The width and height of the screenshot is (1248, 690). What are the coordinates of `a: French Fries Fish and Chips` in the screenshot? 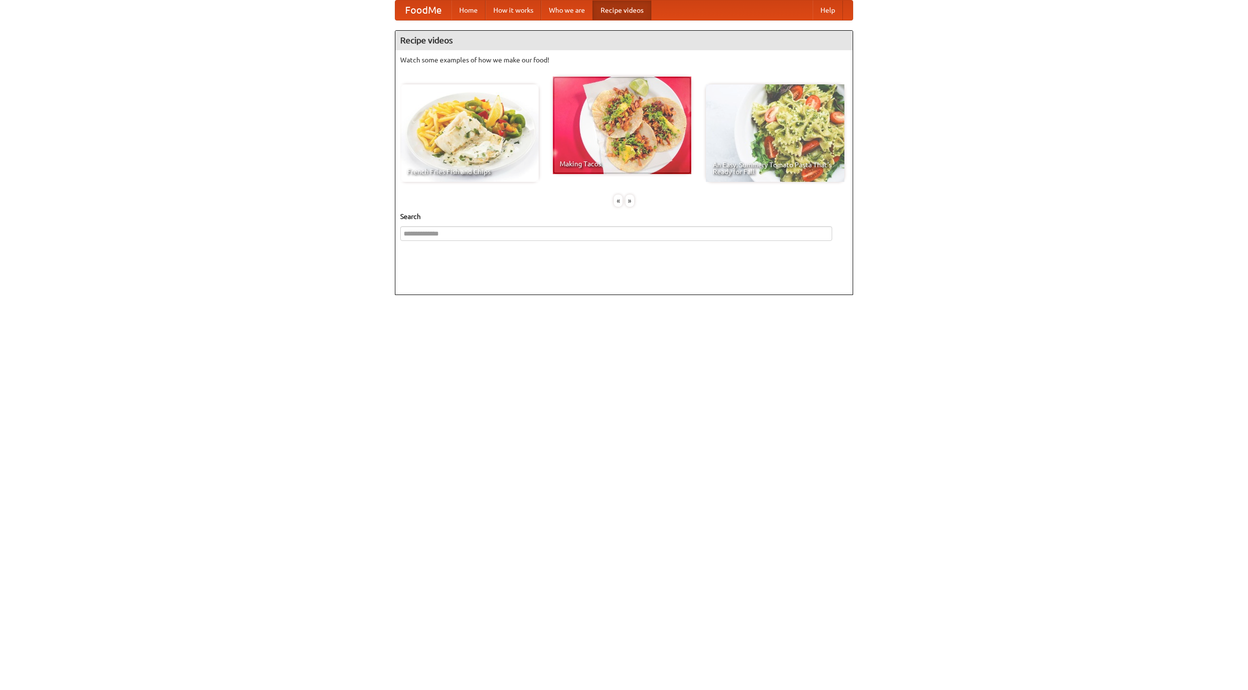 It's located at (469, 133).